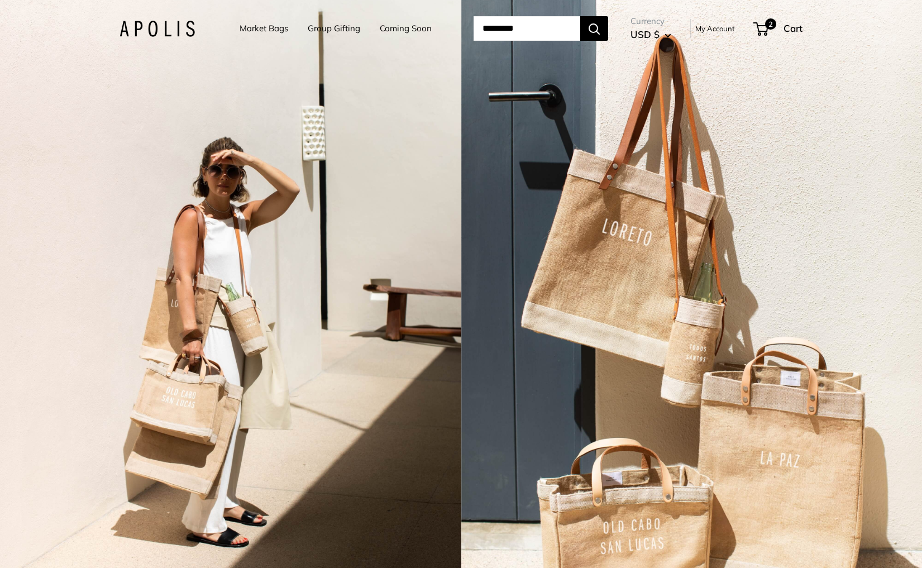 This screenshot has width=922, height=568. Describe the element at coordinates (778, 28) in the screenshot. I see `a: 2 Cart` at that location.